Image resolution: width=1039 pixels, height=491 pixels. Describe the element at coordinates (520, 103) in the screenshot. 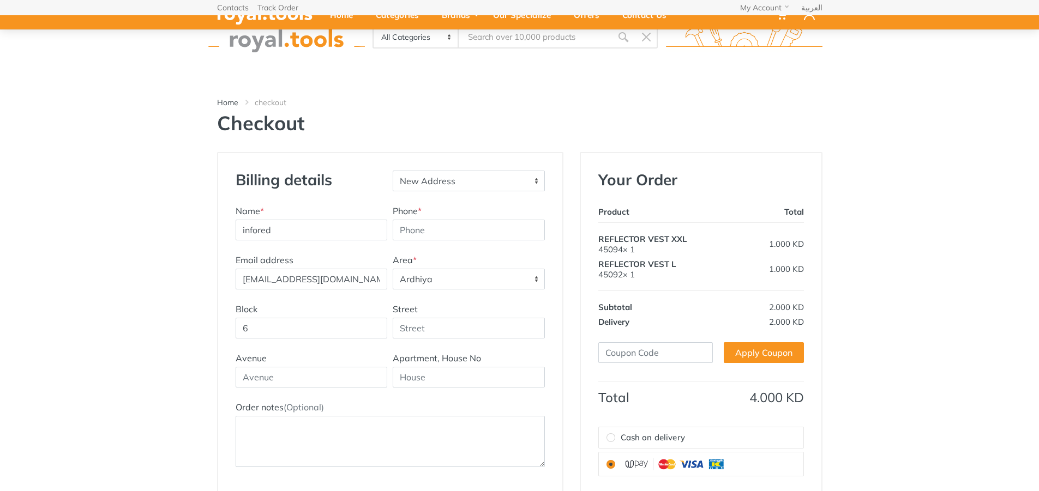

I see `nav: breadcrumb` at that location.